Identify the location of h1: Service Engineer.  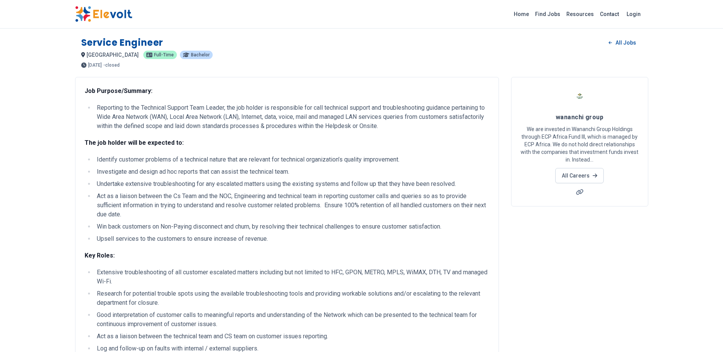
(122, 43).